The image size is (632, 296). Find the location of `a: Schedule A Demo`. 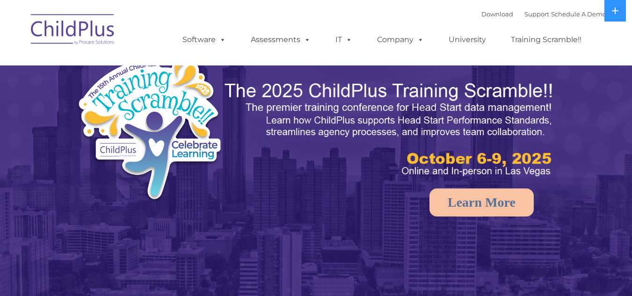

a: Schedule A Demo is located at coordinates (579, 14).